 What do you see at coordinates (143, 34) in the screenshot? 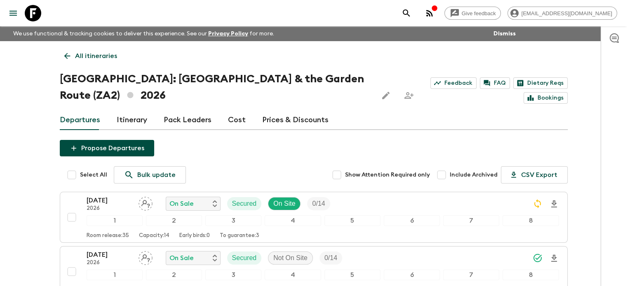
I see `p: We use functional & tracking cookies to deliver this experience. See our for more.` at bounding box center [143, 34].